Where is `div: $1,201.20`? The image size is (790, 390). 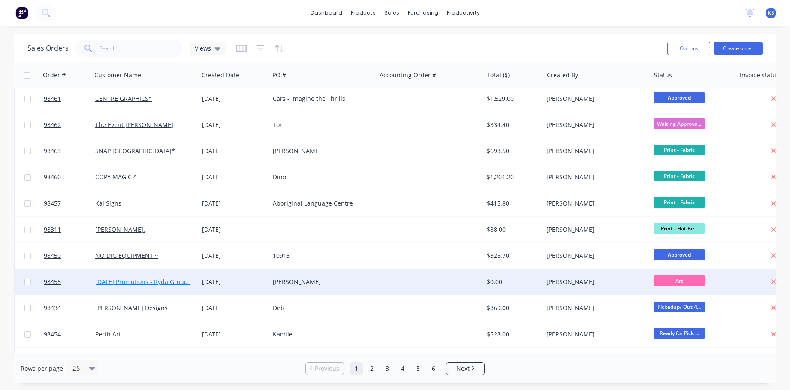
div: $1,201.20 is located at coordinates (511, 177).